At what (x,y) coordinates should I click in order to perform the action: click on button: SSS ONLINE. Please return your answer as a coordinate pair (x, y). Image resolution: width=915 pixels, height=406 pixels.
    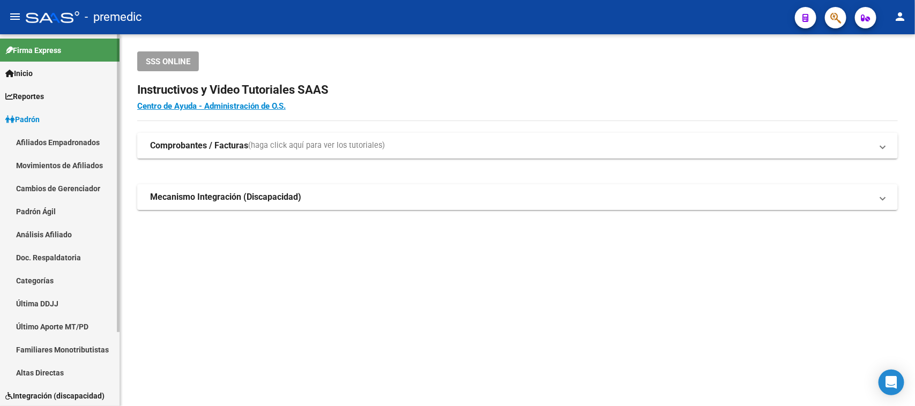
    Looking at the image, I should click on (168, 61).